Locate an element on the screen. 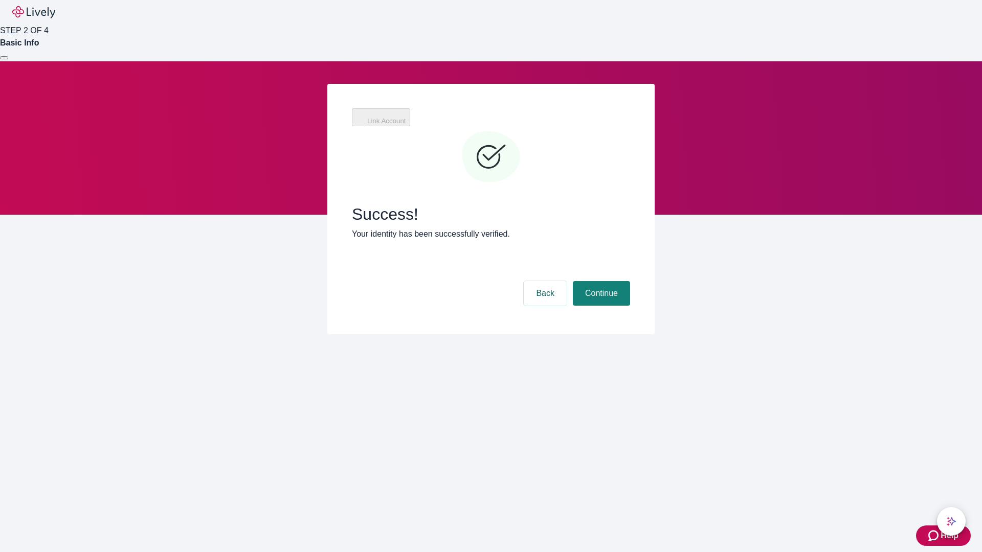 The width and height of the screenshot is (982, 552). span: Success! is located at coordinates (491, 214).